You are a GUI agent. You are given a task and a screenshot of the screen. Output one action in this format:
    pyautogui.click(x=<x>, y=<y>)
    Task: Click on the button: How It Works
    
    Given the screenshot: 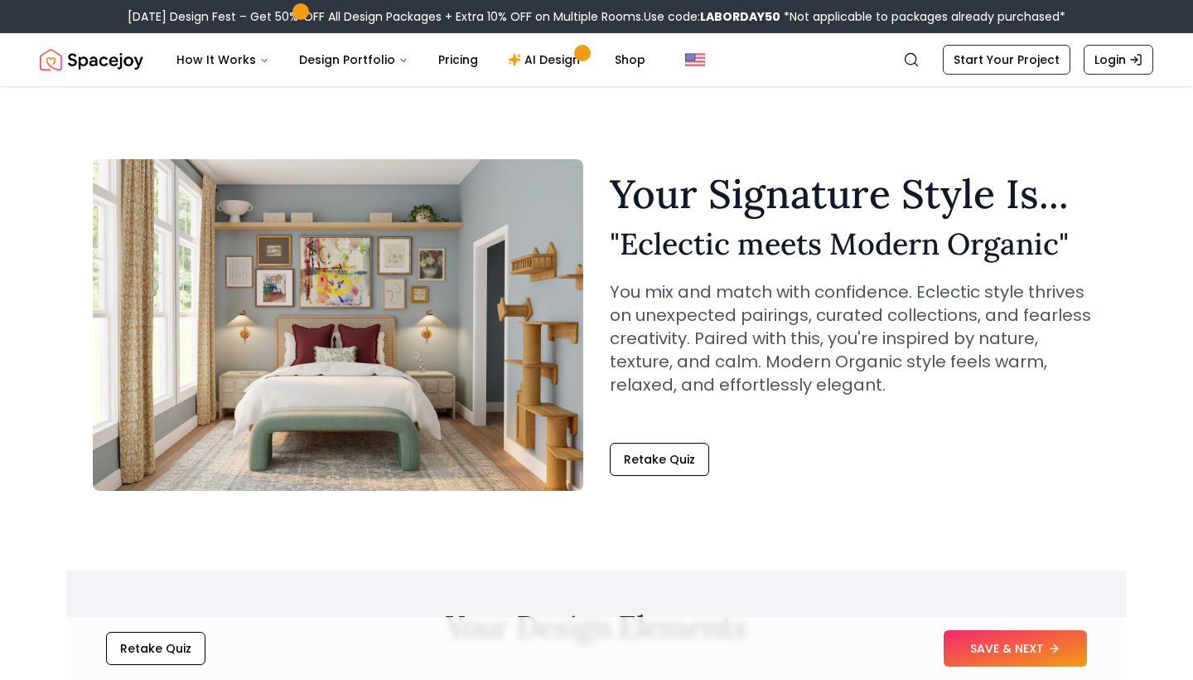 What is the action you would take?
    pyautogui.click(x=223, y=60)
    